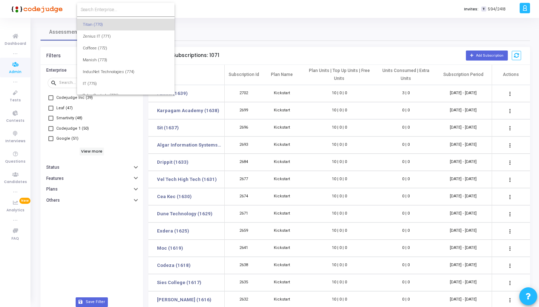  Describe the element at coordinates (126, 48) in the screenshot. I see `span: Coffeee (772)` at that location.